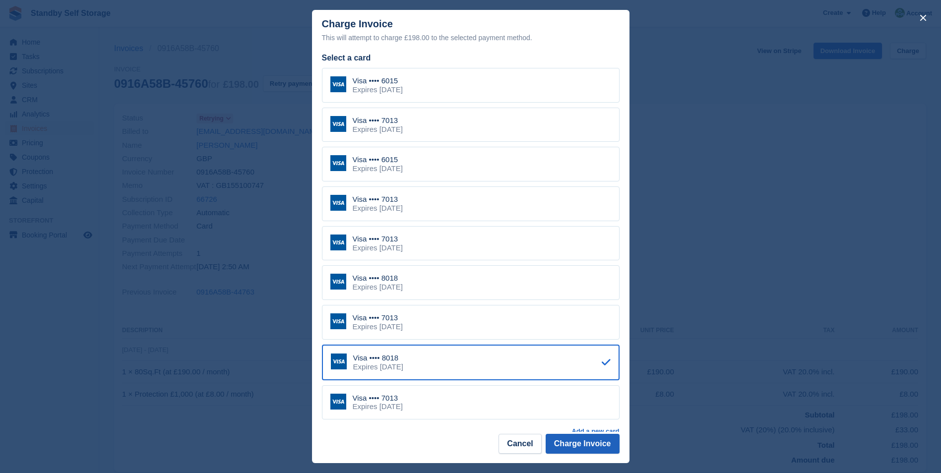 This screenshot has height=473, width=941. What do you see at coordinates (471, 38) in the screenshot?
I see `div: This will attempt to charge £198.00 to the selected payment method.` at bounding box center [471, 38].